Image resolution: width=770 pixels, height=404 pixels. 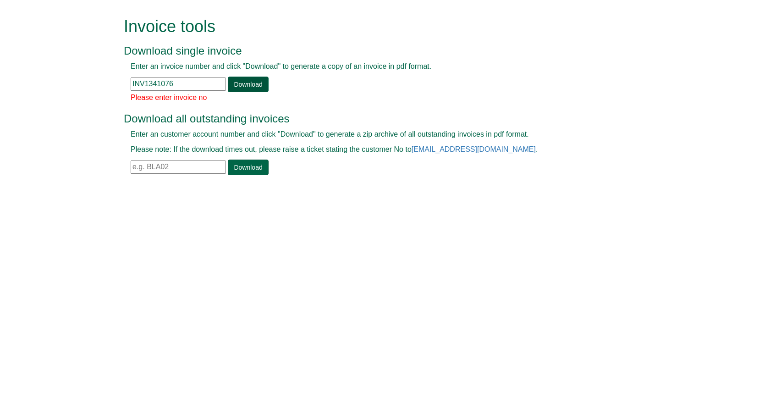 What do you see at coordinates (374, 149) in the screenshot?
I see `p: Please note: If the download times out, please raise a ticket stating the customer No to .` at bounding box center [374, 149].